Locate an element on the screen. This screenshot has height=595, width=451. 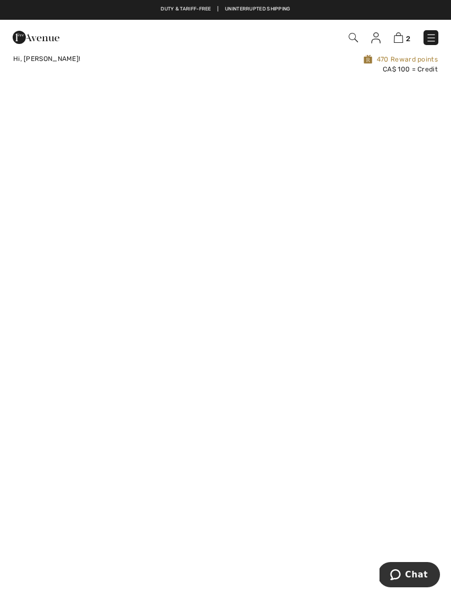
img: Shopping Bag is located at coordinates (398, 37).